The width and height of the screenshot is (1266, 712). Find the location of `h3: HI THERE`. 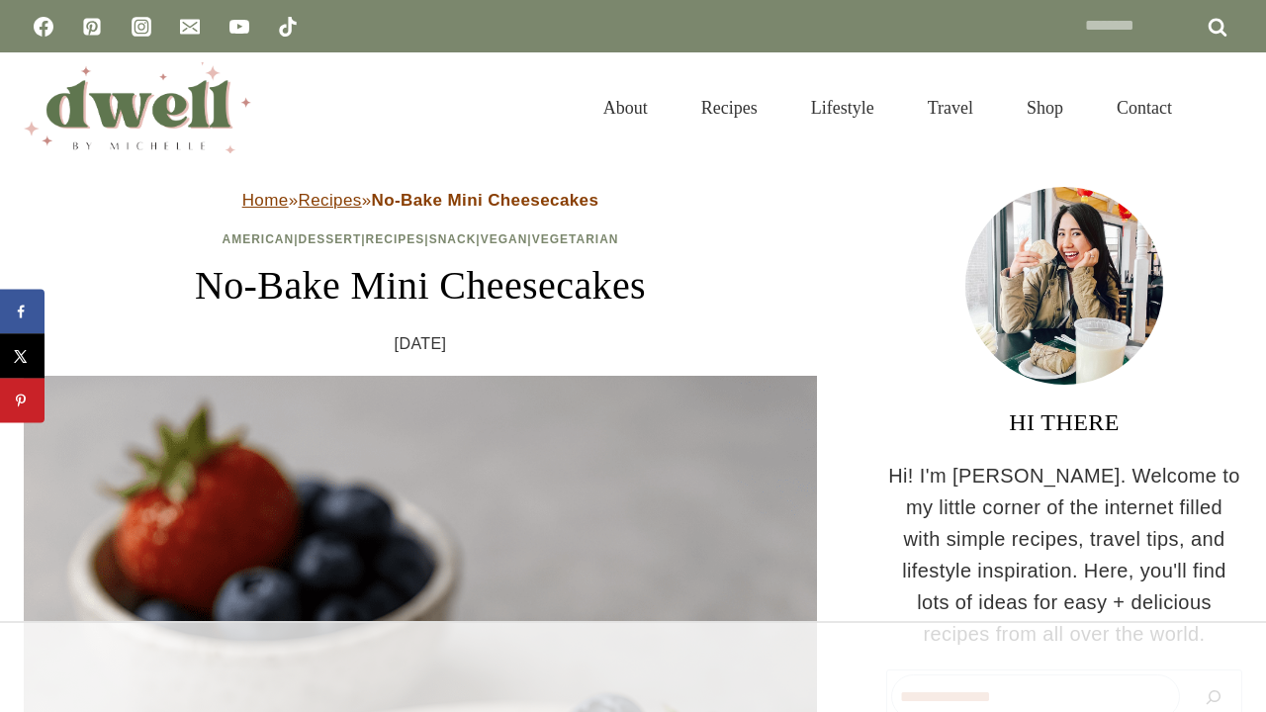

h3: HI THERE is located at coordinates (1065, 422).